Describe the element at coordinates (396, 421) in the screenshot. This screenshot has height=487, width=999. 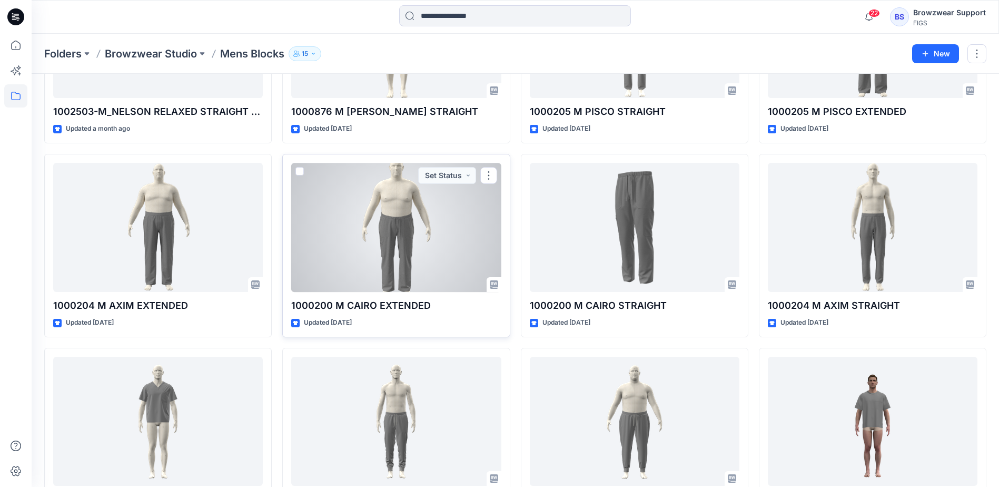
I see `a: 1000203 M TANSEN CLASSIC FIGS BASE SIZE` at that location.